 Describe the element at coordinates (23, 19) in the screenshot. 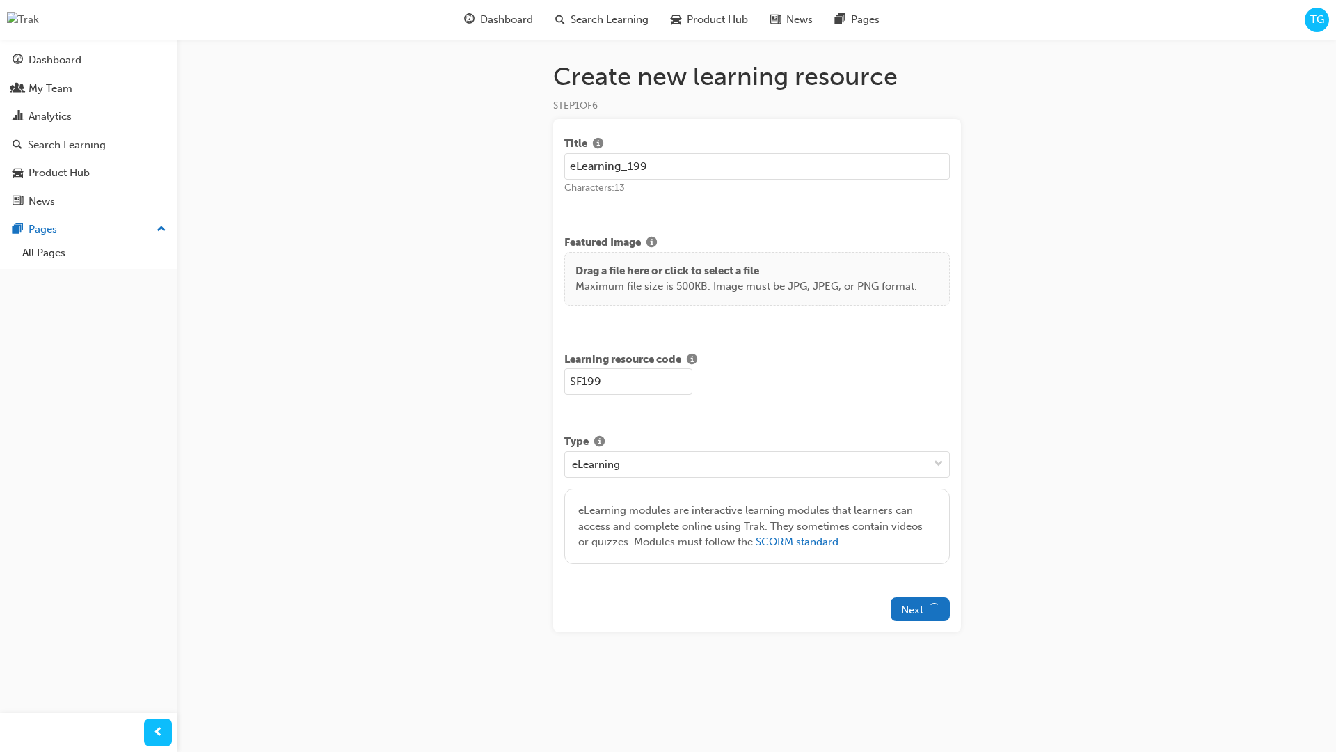

I see `a: Trak` at that location.